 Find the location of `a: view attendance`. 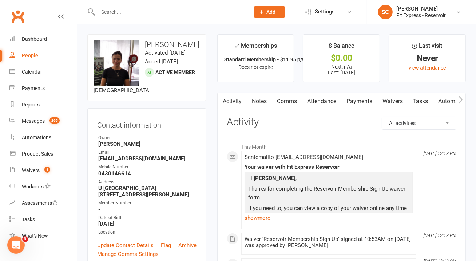

a: view attendance is located at coordinates (428, 68).